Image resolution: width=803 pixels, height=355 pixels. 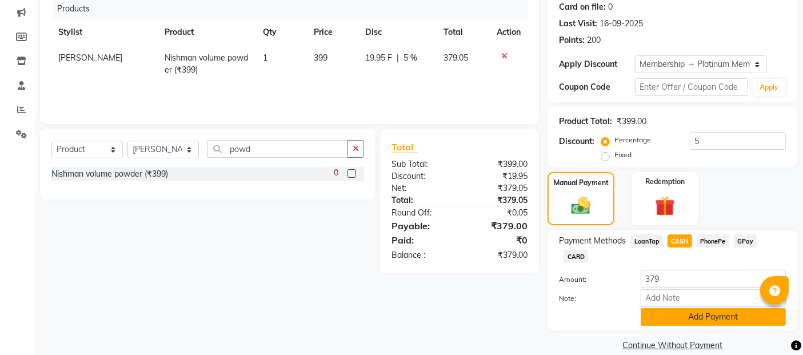 I want to click on a: Continue Without Payment, so click(x=672, y=345).